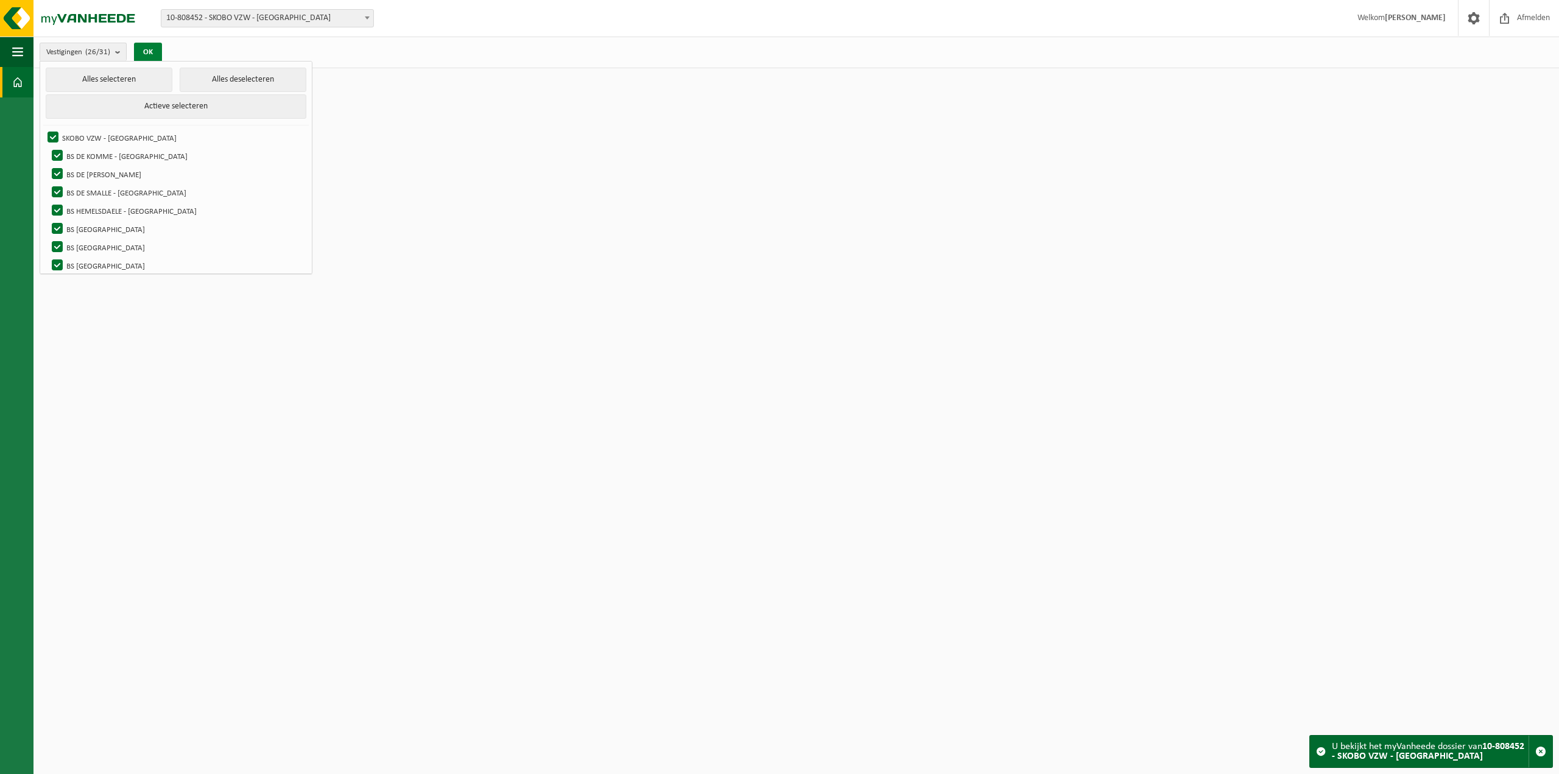  I want to click on count: (26/31), so click(97, 52).